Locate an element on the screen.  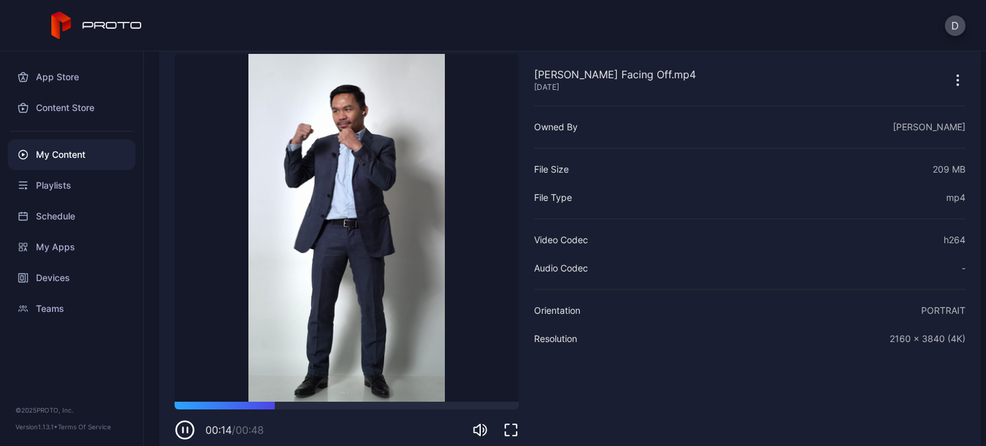
div: My Content is located at coordinates (71, 155).